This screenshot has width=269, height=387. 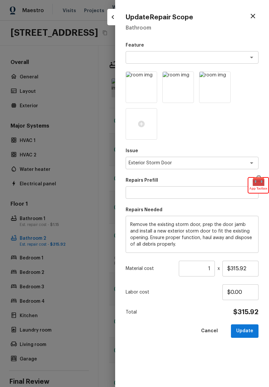 I want to click on button: Update, so click(x=245, y=331).